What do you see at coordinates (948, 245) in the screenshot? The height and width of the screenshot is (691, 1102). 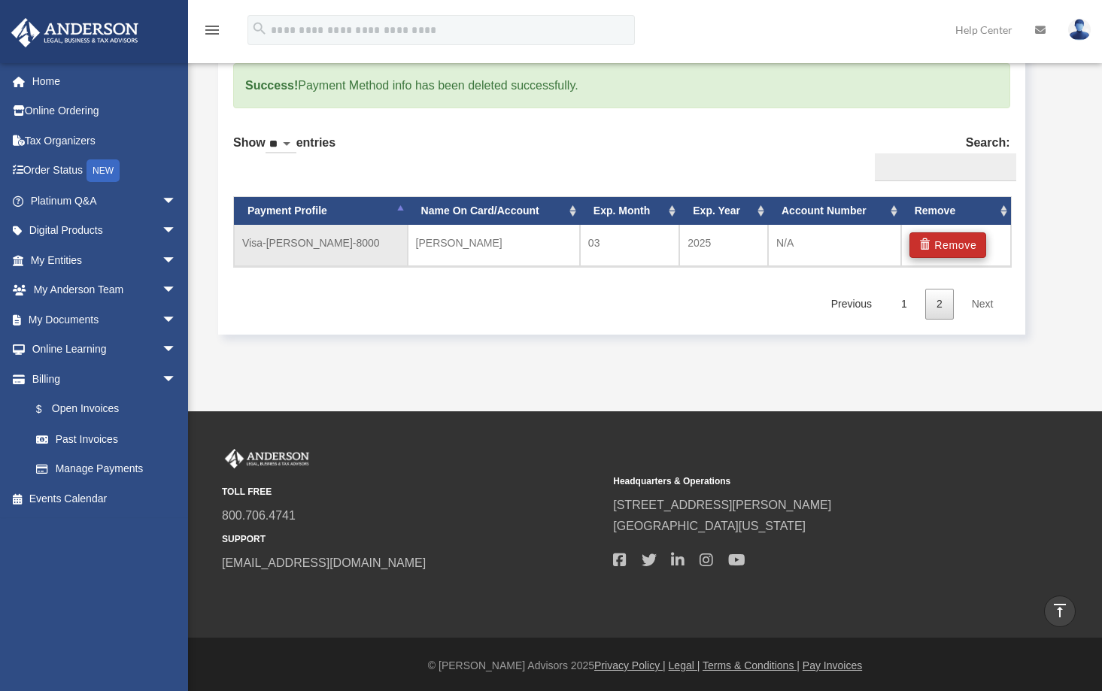 I see `button: Remove` at bounding box center [948, 245].